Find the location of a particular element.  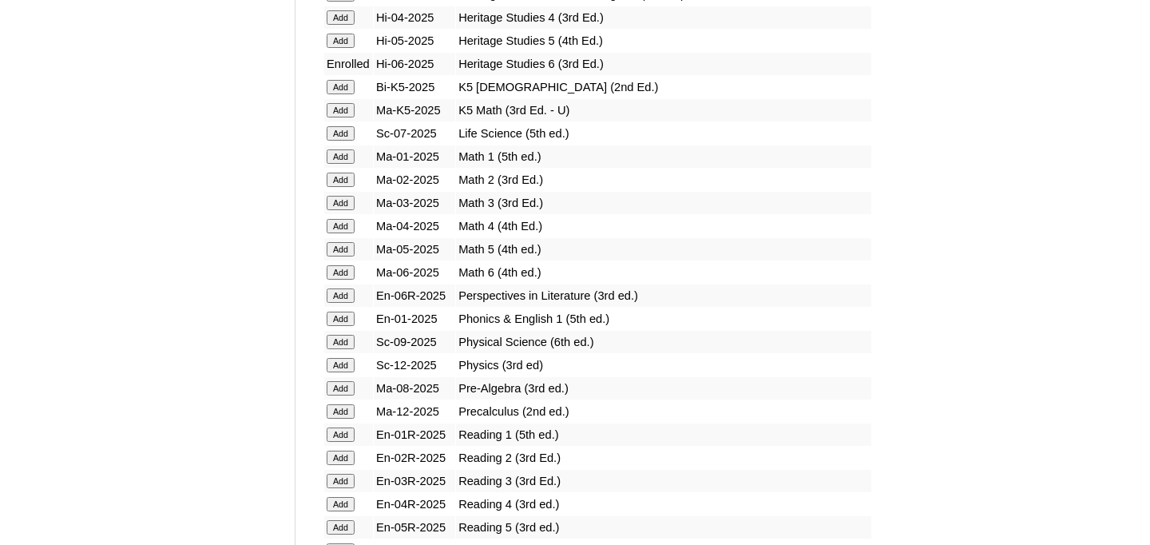

td: Math 6 (4th ed.) is located at coordinates (664, 272).